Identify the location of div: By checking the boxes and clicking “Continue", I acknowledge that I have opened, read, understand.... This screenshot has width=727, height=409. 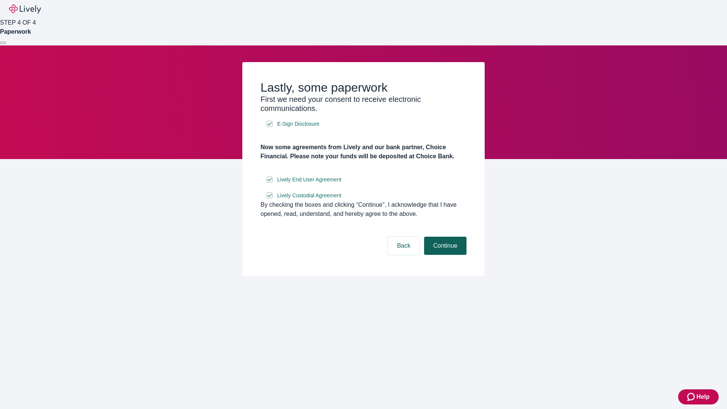
(363, 209).